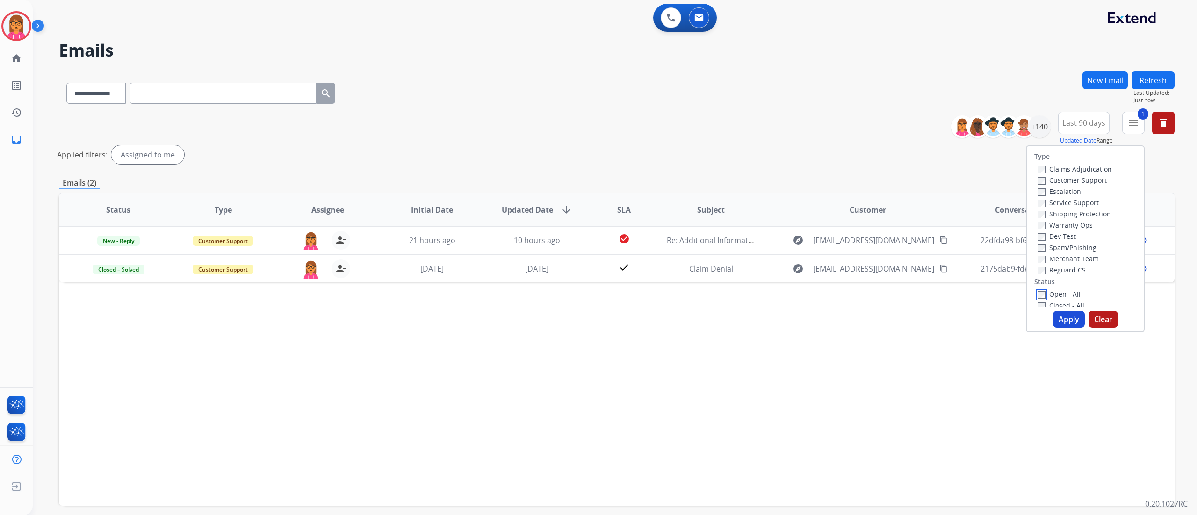  Describe the element at coordinates (566, 210) in the screenshot. I see `mat-icon: arrow_downward` at that location.